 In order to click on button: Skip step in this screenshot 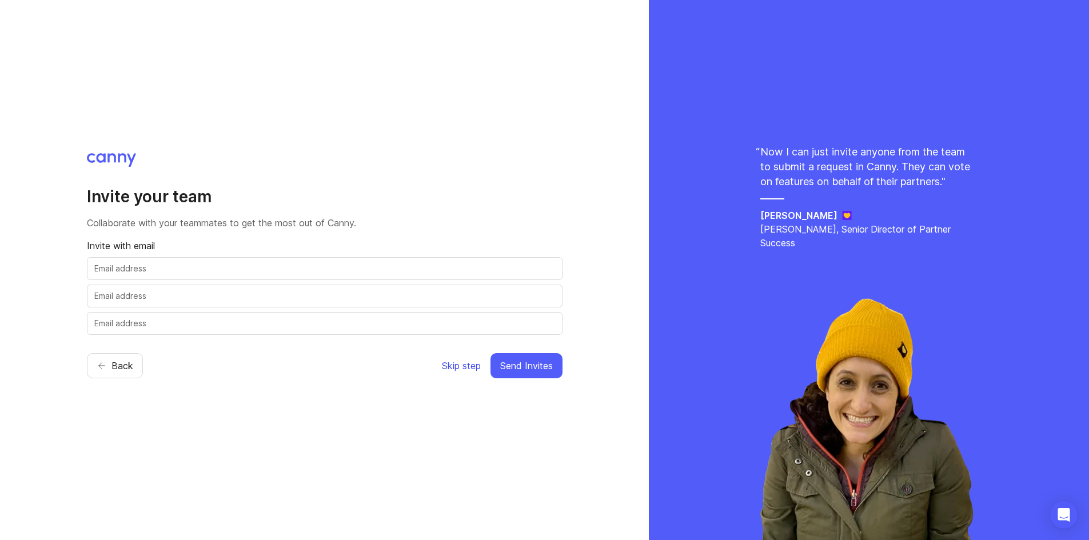, I will do `click(461, 366)`.